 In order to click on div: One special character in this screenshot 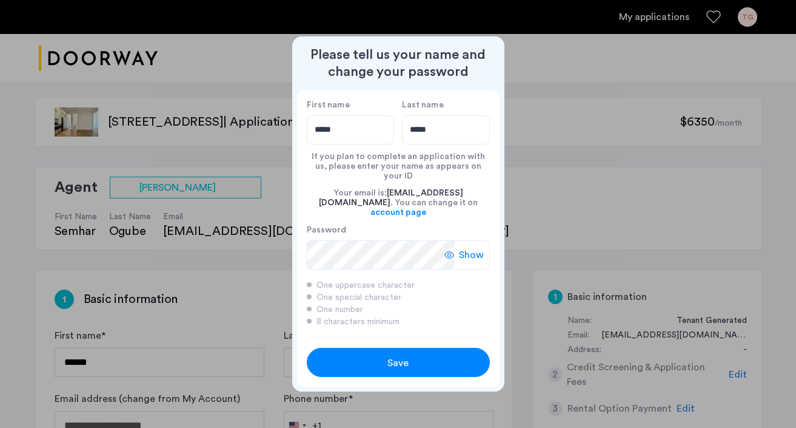, I will do `click(398, 297)`.